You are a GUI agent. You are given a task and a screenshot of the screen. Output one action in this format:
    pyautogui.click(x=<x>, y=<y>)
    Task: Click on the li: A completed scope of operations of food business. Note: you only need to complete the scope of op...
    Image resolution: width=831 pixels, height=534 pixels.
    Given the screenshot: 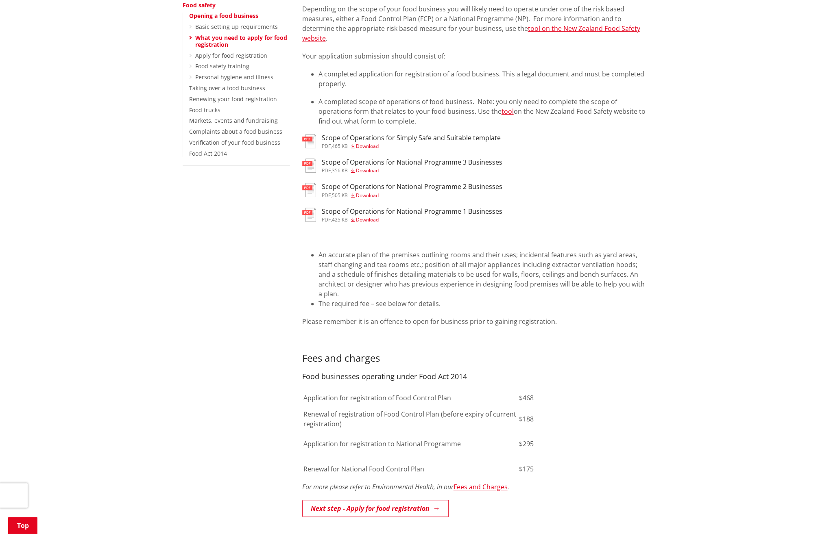 What is the action you would take?
    pyautogui.click(x=484, y=111)
    